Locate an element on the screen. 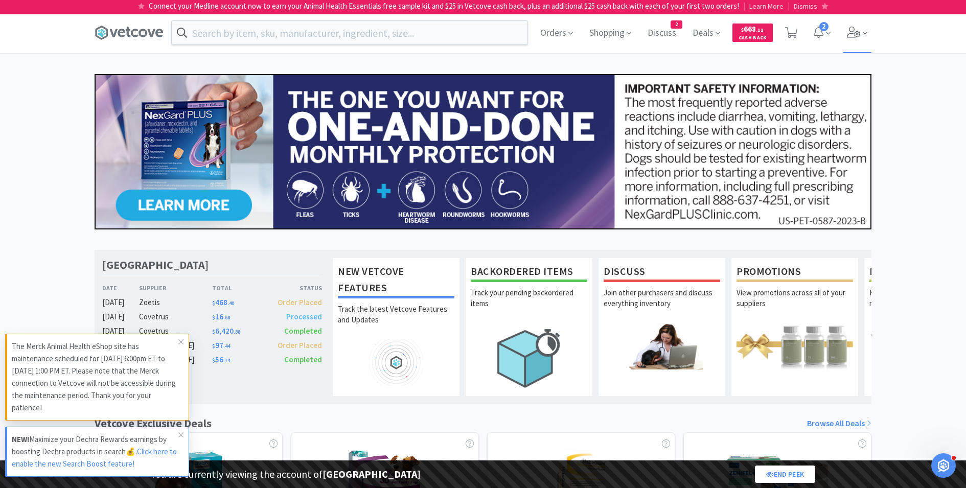 The width and height of the screenshot is (966, 488). p: You are currently viewing the account of is located at coordinates (286, 474).